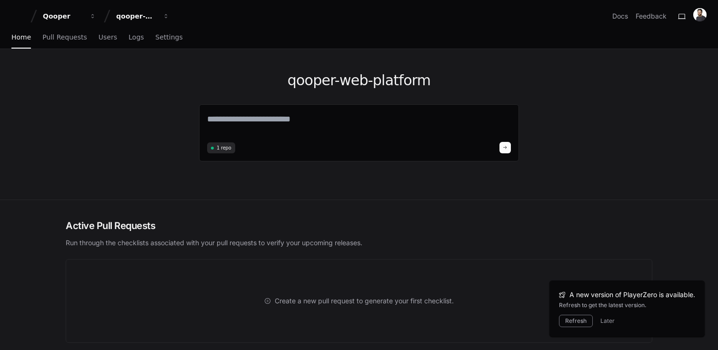 The width and height of the screenshot is (718, 350). Describe the element at coordinates (108, 38) in the screenshot. I see `a: Users` at that location.